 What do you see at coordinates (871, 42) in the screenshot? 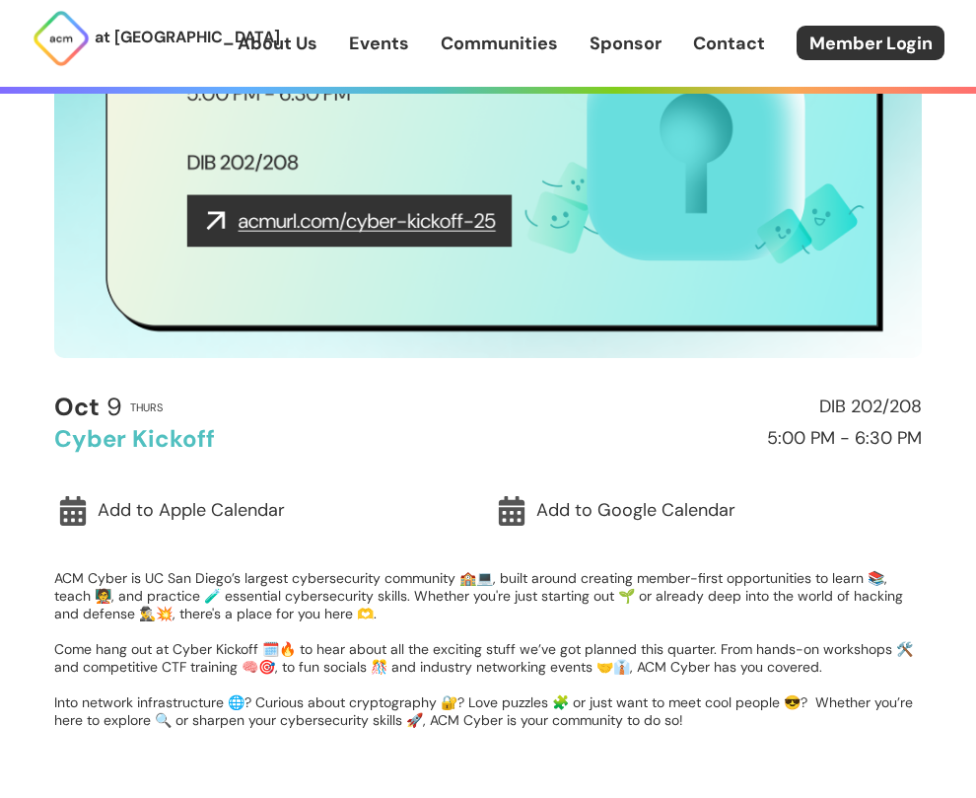
I see `a: Member Login` at bounding box center [871, 42].